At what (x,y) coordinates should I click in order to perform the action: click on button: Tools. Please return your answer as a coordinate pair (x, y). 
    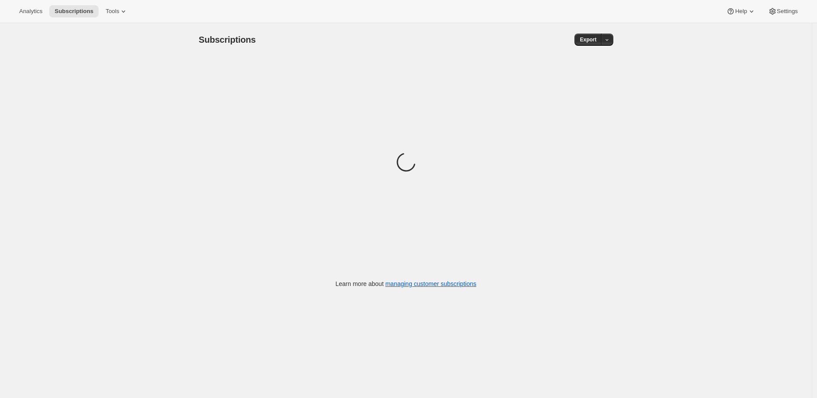
    Looking at the image, I should click on (116, 11).